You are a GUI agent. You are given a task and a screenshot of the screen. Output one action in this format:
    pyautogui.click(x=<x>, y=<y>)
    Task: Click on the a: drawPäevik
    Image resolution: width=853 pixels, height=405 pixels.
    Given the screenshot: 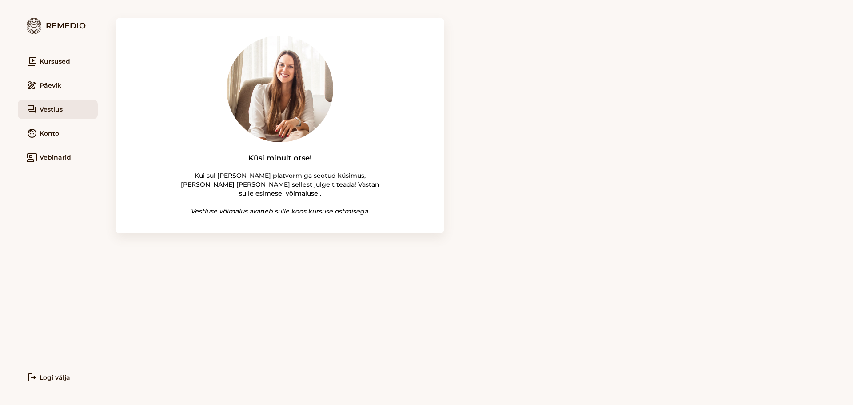 What is the action you would take?
    pyautogui.click(x=58, y=85)
    